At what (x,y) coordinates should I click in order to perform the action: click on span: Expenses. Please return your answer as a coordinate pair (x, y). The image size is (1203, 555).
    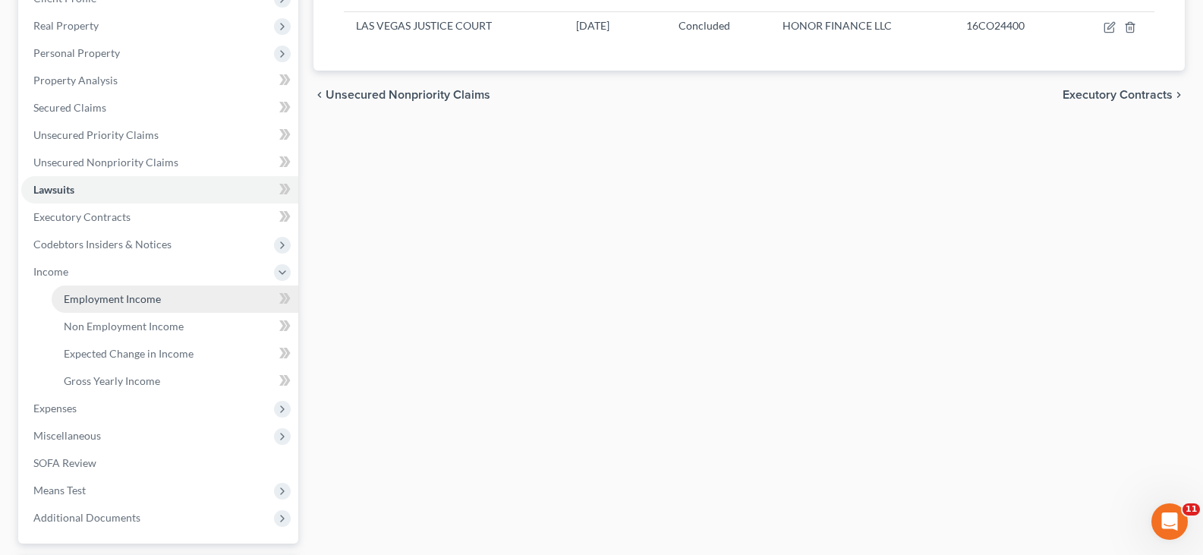
    Looking at the image, I should click on (55, 408).